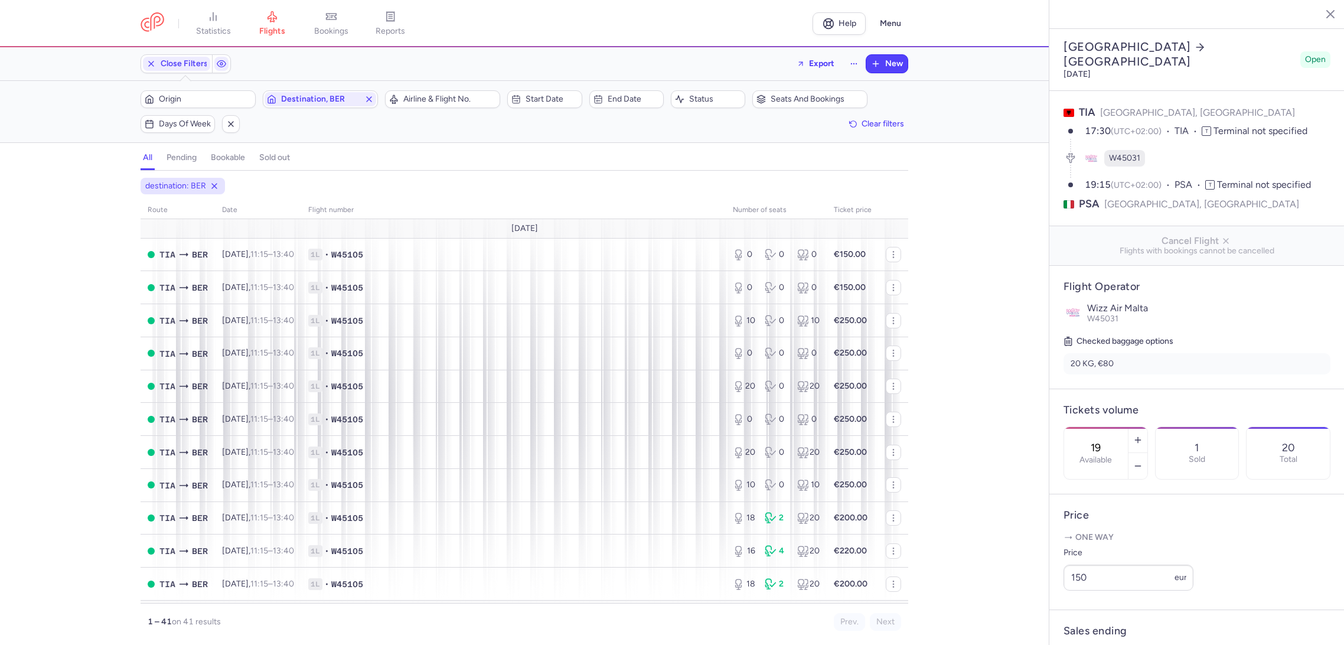 Image resolution: width=1344 pixels, height=645 pixels. Describe the element at coordinates (776, 210) in the screenshot. I see `th: number of seats` at that location.